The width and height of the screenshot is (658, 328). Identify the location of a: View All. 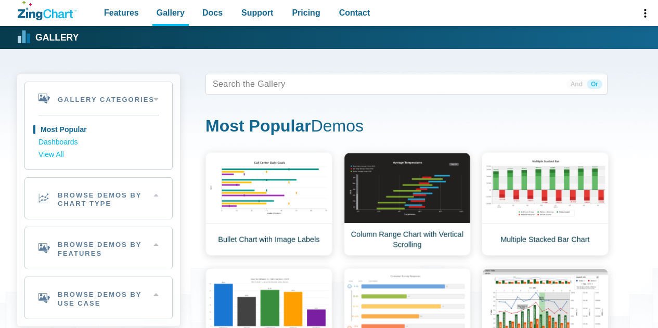
(98, 155).